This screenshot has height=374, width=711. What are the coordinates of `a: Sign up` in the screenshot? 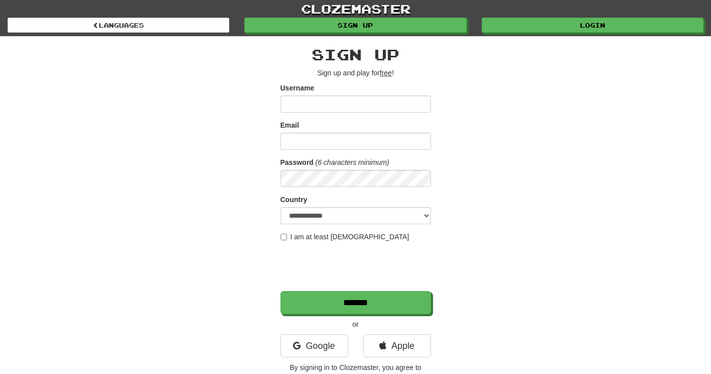 It's located at (355, 25).